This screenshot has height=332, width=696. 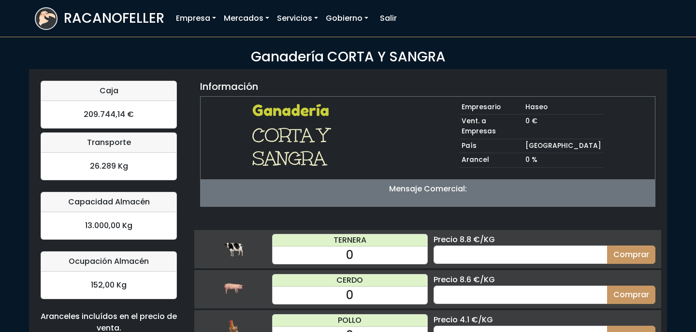 I want to click on div: Precio 8.6 €/KG, so click(x=544, y=280).